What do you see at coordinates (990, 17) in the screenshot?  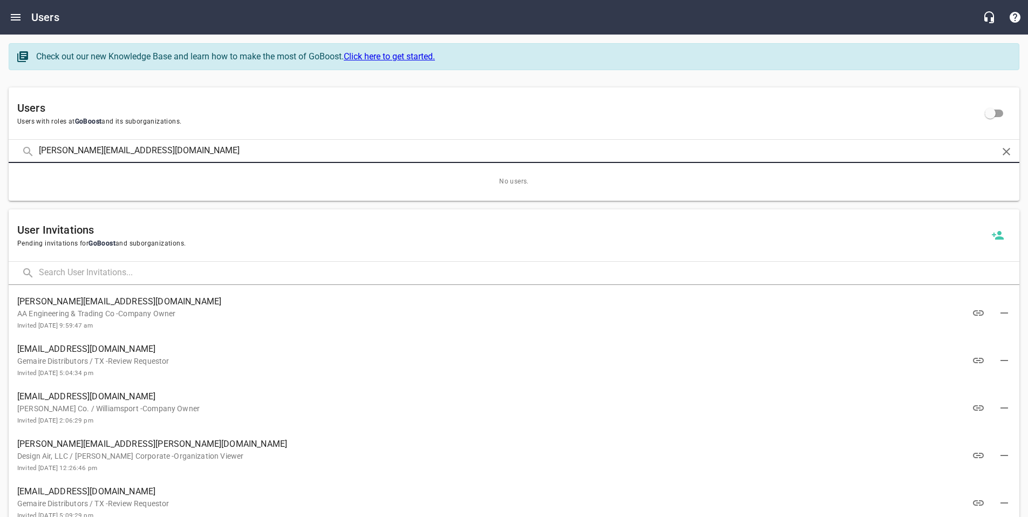 I see `button: Live Chat` at bounding box center [990, 17].